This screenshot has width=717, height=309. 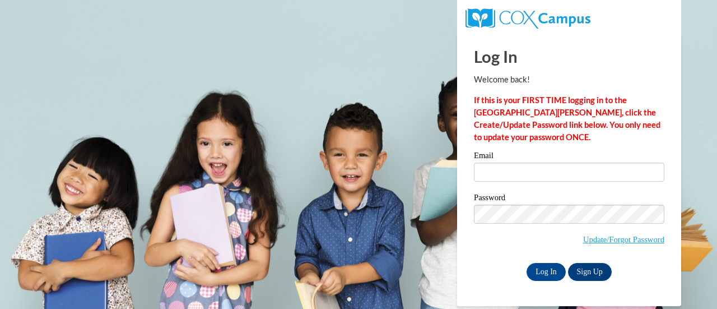 What do you see at coordinates (569, 80) in the screenshot?
I see `p: Welcome back!` at bounding box center [569, 80].